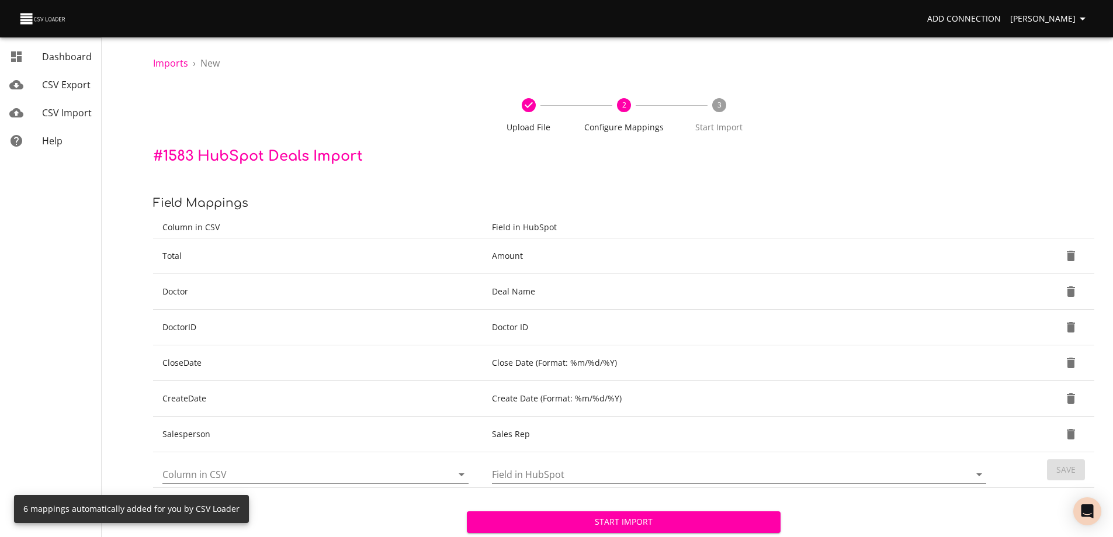  I want to click on td: Create Date (Format: %m/%d/%Y), so click(742, 399).